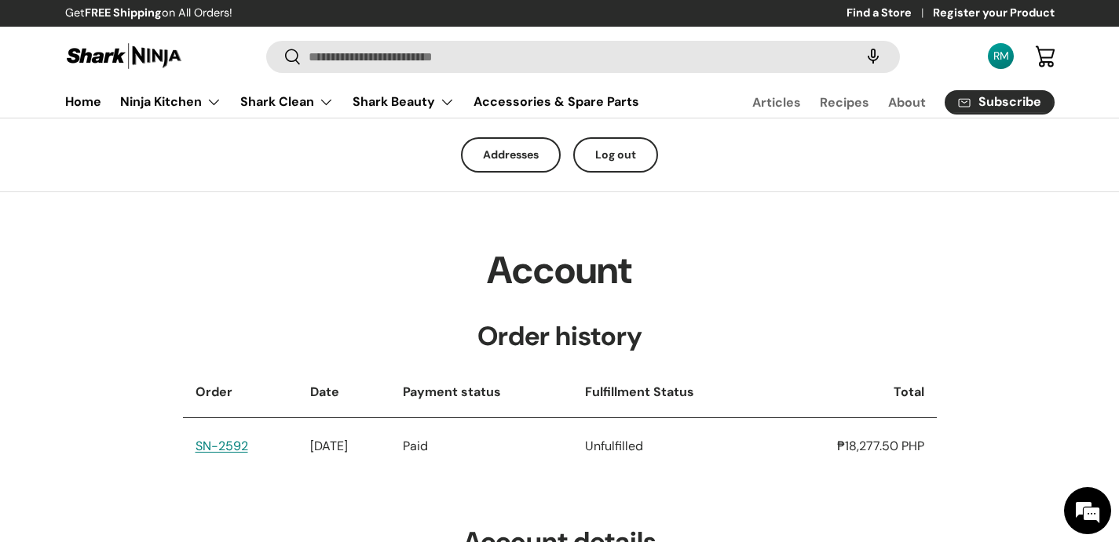 This screenshot has width=1119, height=542. What do you see at coordinates (873, 57) in the screenshot?
I see `speech-search-button: Search by voice` at bounding box center [873, 57].